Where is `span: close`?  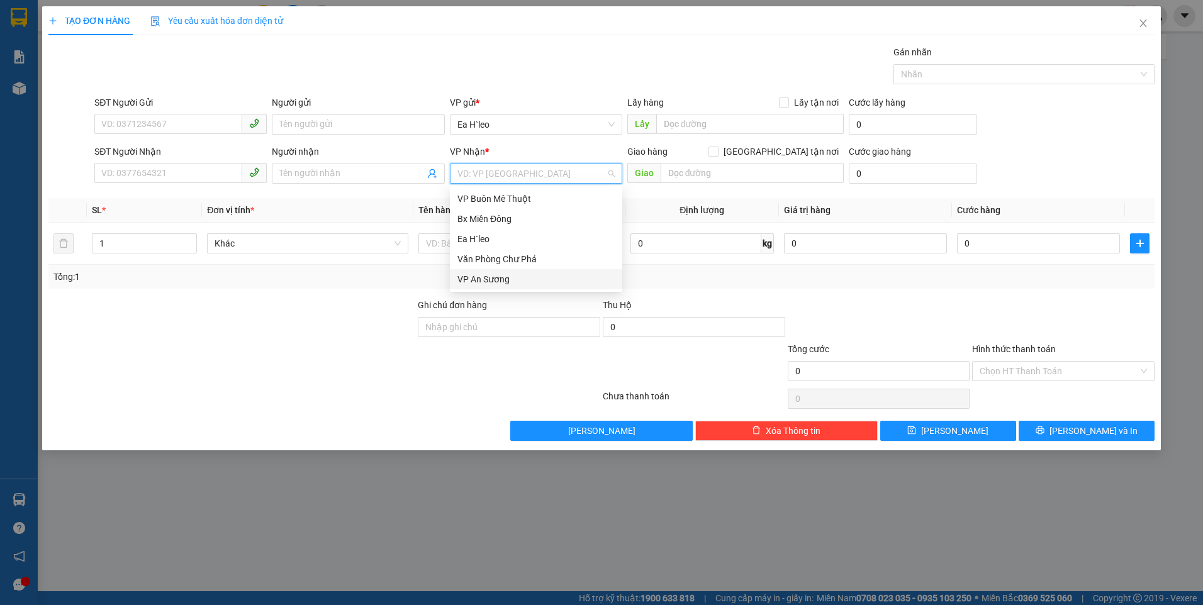 span: close is located at coordinates (1143, 23).